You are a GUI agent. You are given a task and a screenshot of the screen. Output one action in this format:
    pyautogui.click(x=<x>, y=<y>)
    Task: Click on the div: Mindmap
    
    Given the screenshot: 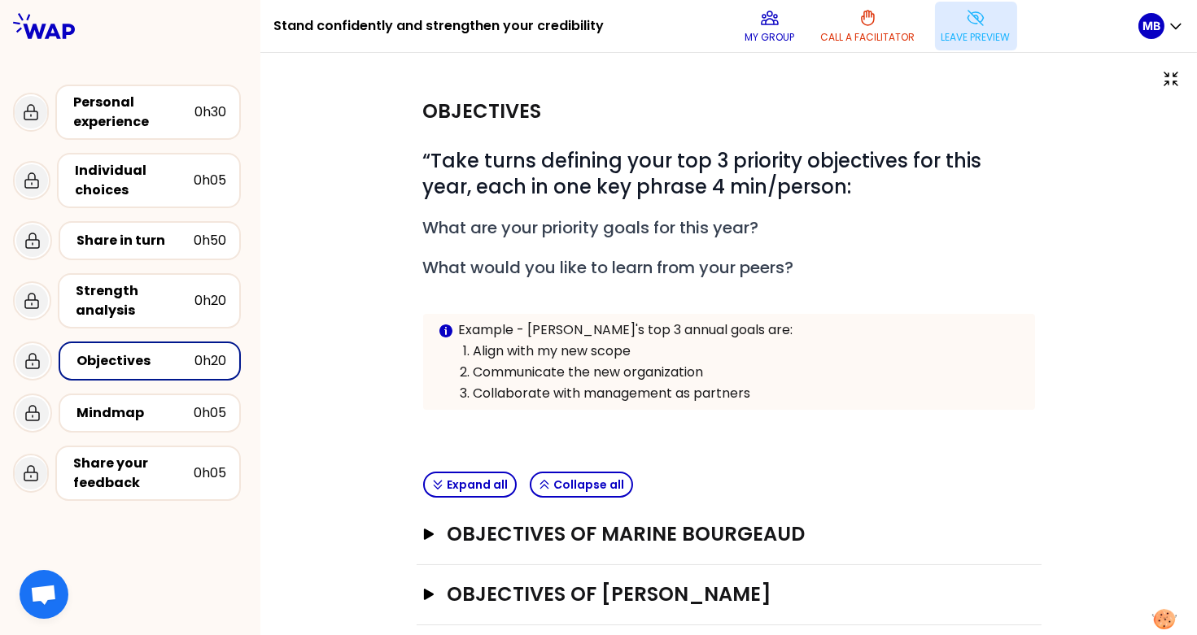 What is the action you would take?
    pyautogui.click(x=135, y=413)
    